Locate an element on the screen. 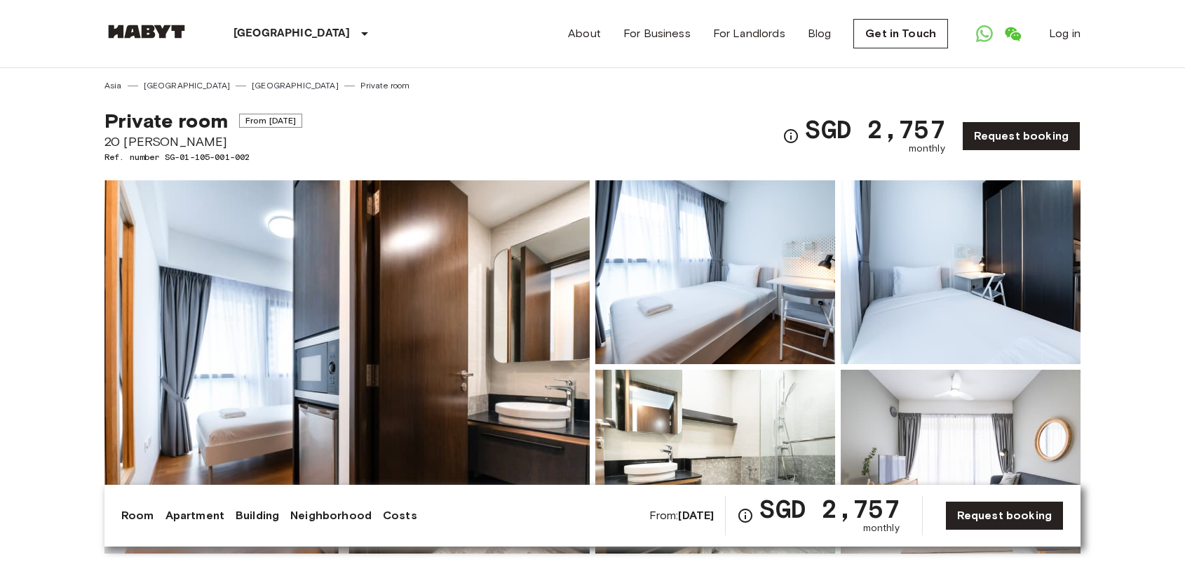 This screenshot has width=1185, height=569. a: Neighborhood is located at coordinates (331, 516).